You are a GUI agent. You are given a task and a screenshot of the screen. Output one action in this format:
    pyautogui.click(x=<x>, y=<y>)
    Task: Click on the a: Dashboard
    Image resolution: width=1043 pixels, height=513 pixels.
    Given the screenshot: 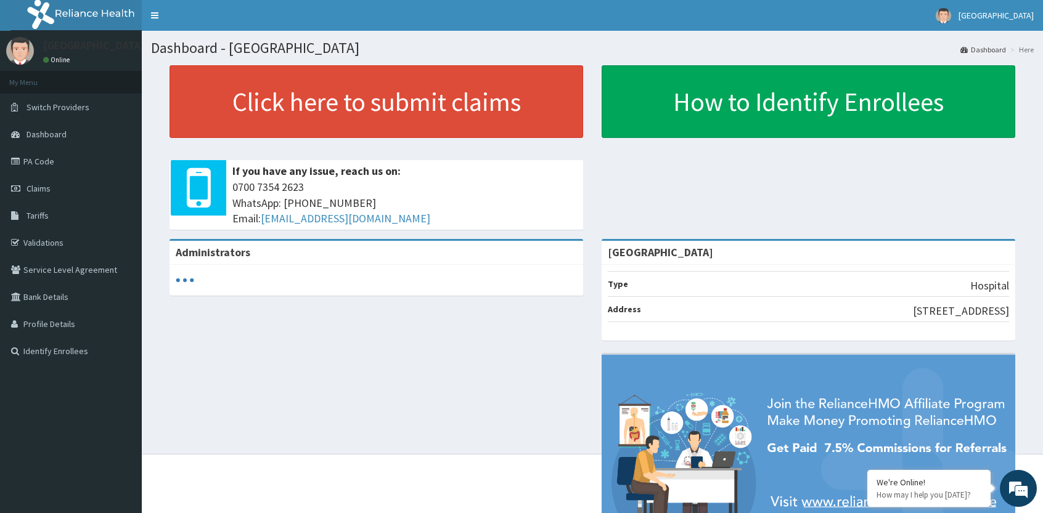 What is the action you would take?
    pyautogui.click(x=983, y=49)
    